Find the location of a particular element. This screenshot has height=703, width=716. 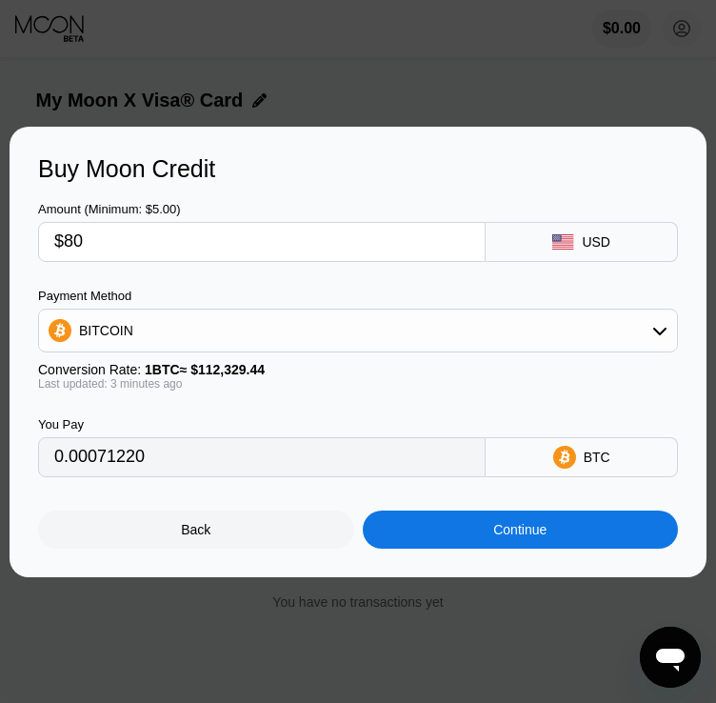

span: 1 BTC ≈ $112,329.44 is located at coordinates (205, 369).